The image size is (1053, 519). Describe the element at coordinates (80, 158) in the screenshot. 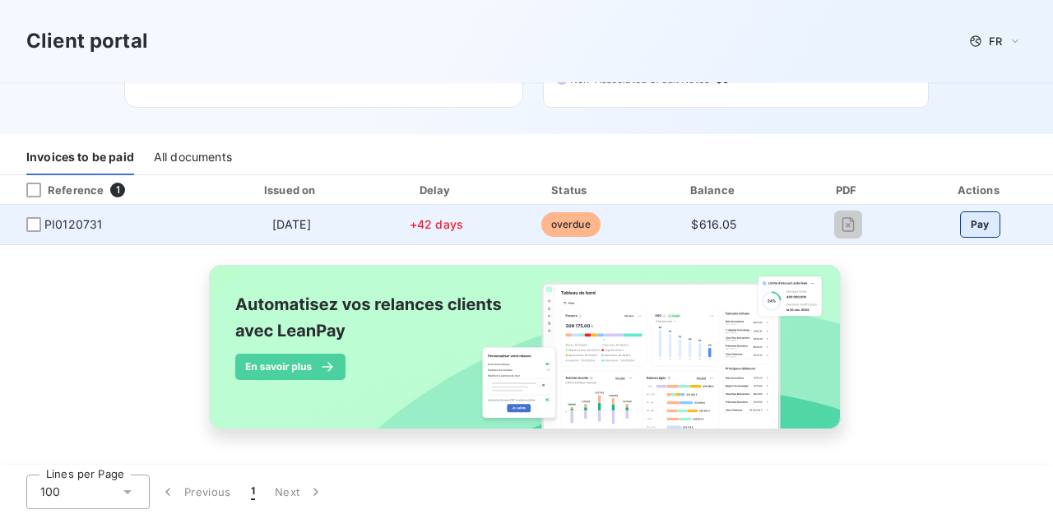

I see `div: Invoices to be paid` at that location.